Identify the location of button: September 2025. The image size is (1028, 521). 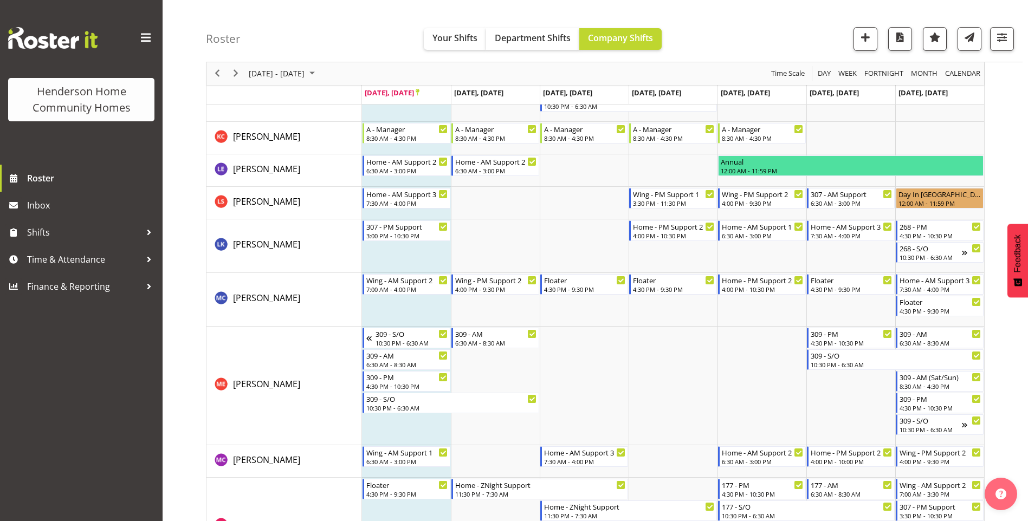
(284, 74).